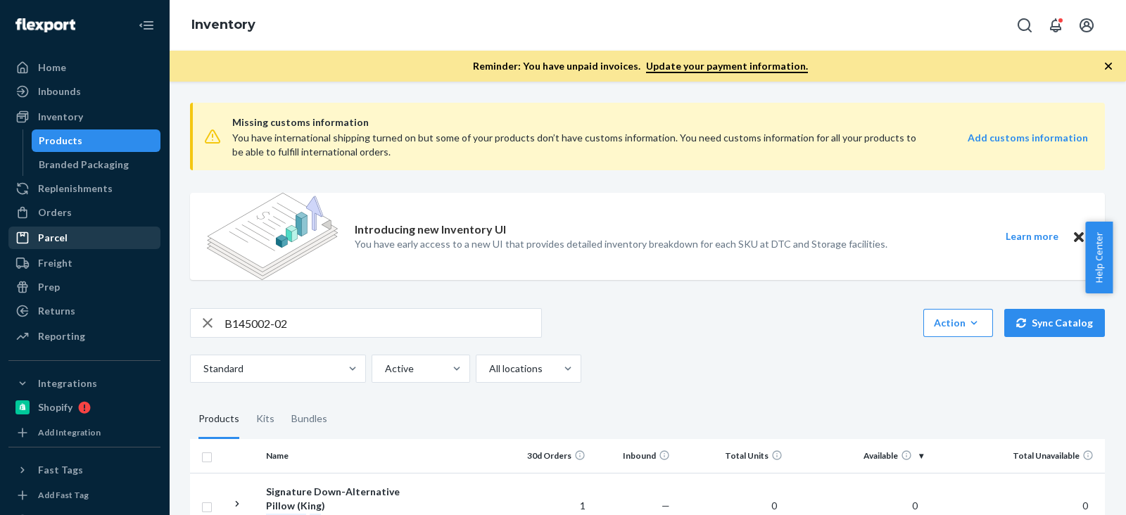 The height and width of the screenshot is (515, 1126). Describe the element at coordinates (84, 433) in the screenshot. I see `a: Add Integration` at that location.